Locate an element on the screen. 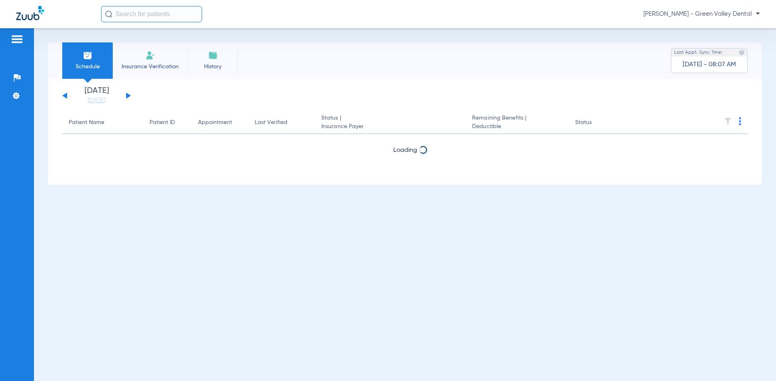  img: hamburger-icon is located at coordinates (17, 39).